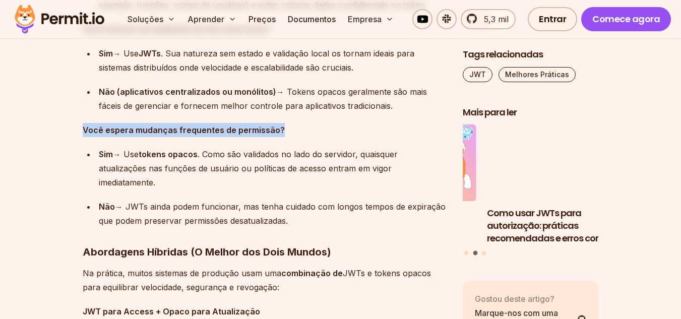 The image size is (681, 319). What do you see at coordinates (502, 54) in the screenshot?
I see `font: Tags relacionadas` at bounding box center [502, 54].